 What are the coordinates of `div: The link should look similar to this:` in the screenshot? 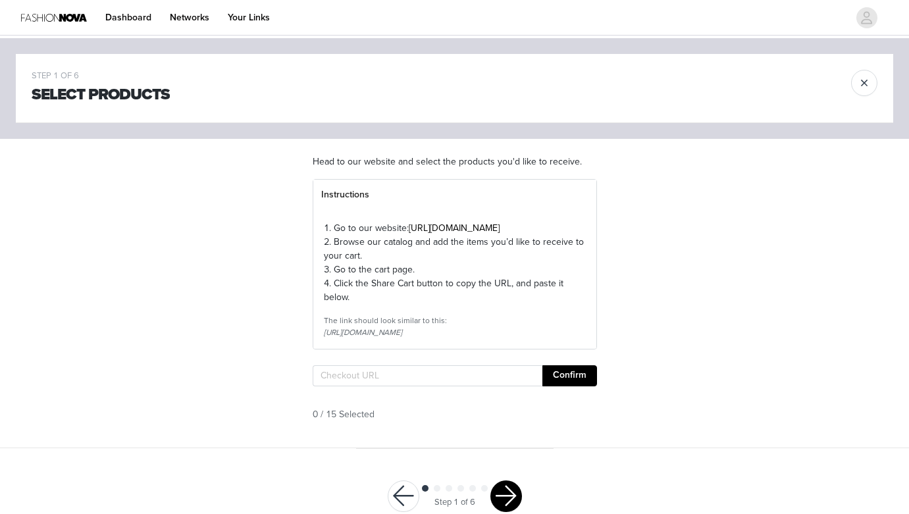 It's located at (455, 320).